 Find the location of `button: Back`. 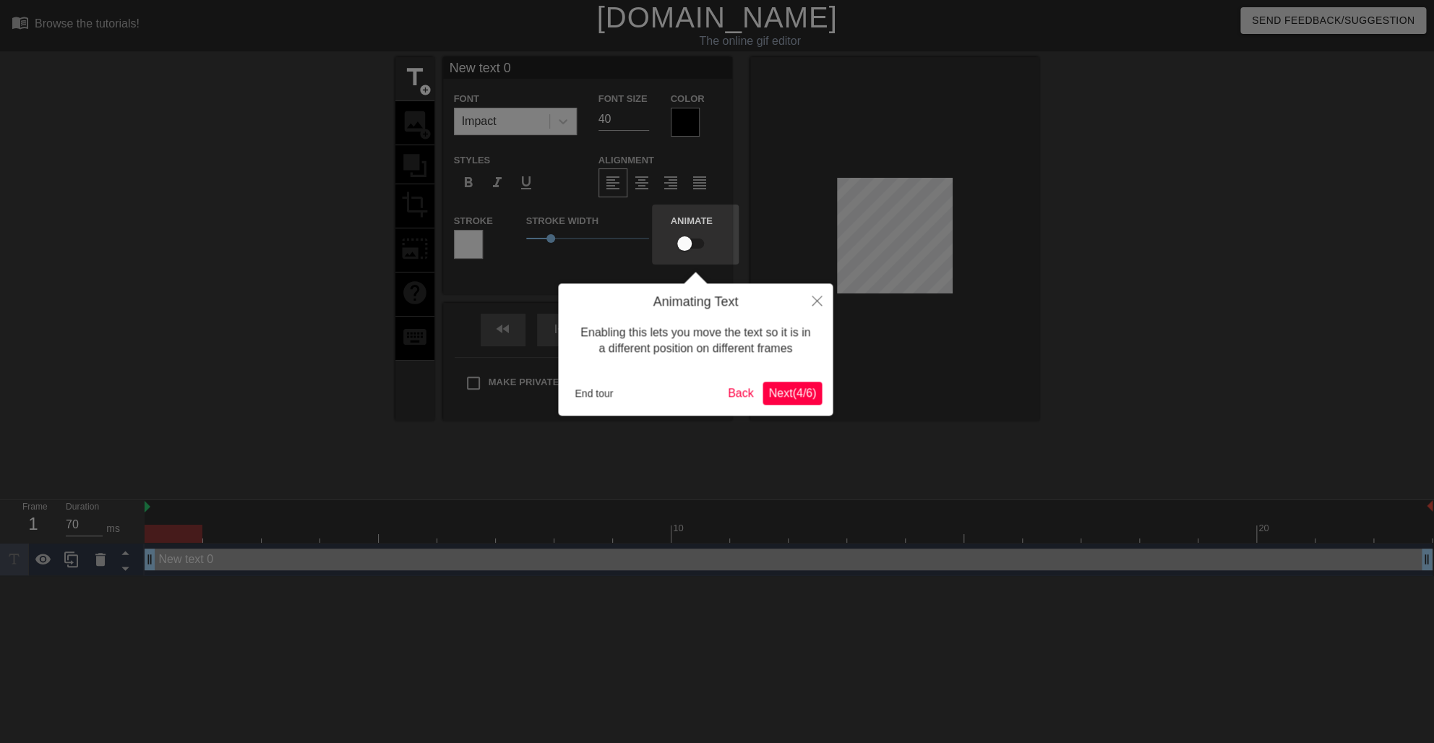

button: Back is located at coordinates (741, 394).